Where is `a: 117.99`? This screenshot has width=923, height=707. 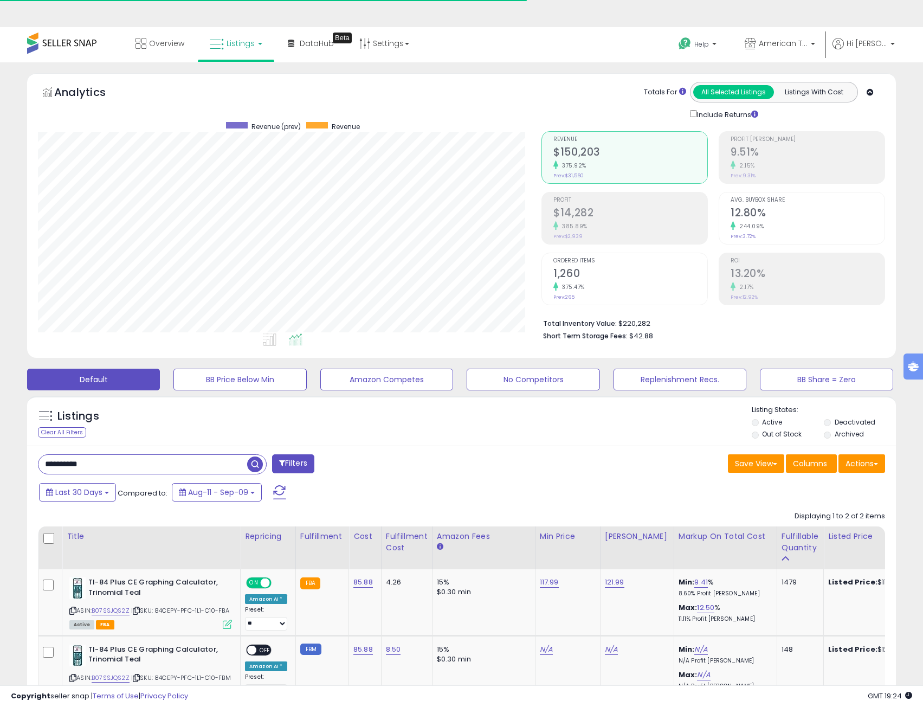 a: 117.99 is located at coordinates (549, 582).